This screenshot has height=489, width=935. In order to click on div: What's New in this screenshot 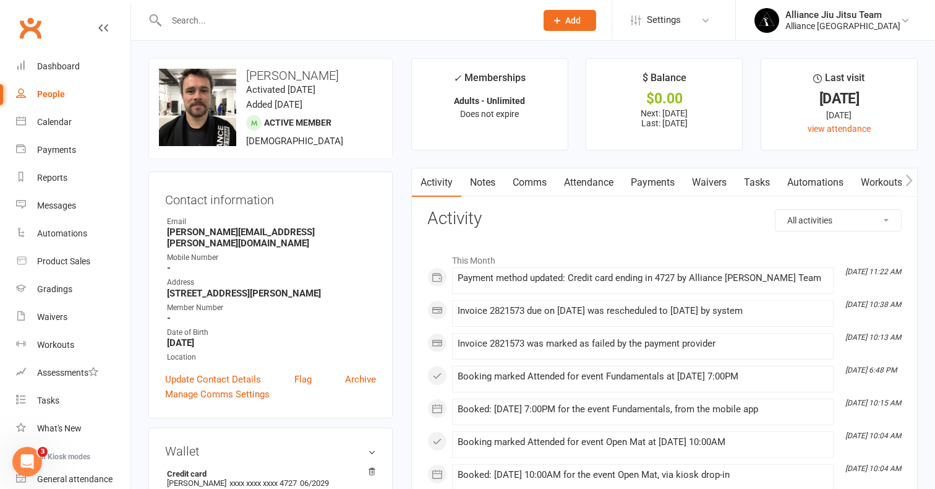, I will do `click(59, 428)`.